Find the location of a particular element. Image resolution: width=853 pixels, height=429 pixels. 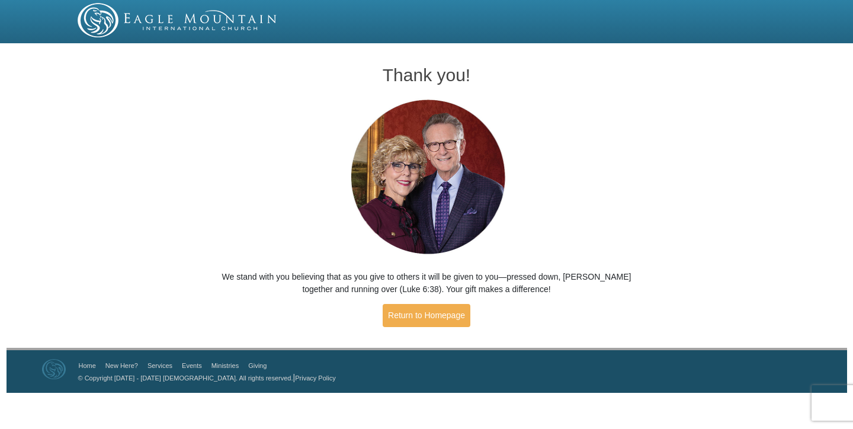

h1: Thank you! is located at coordinates (426, 75).